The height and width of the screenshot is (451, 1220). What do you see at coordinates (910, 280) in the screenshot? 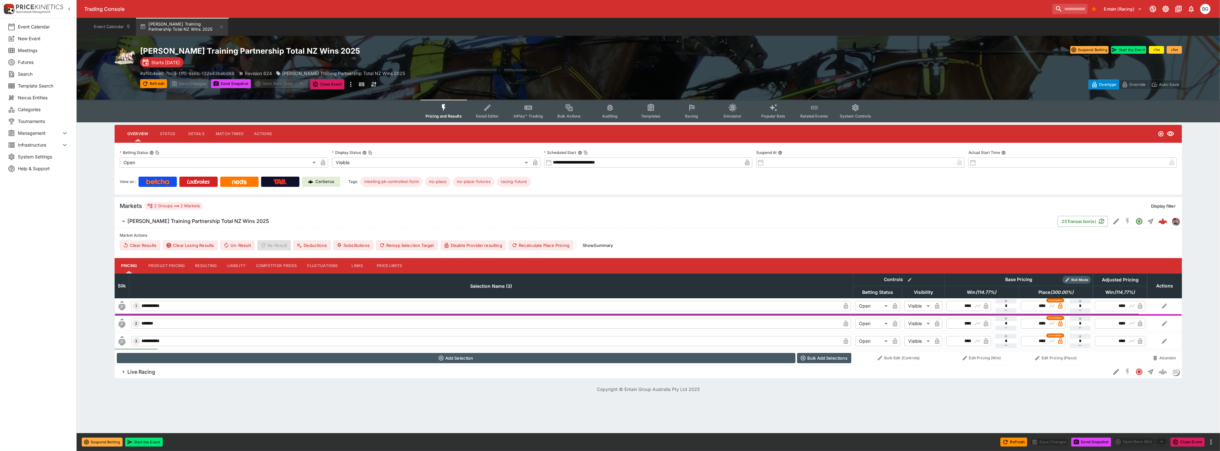
I see `button: Bulk edit` at bounding box center [910, 280].